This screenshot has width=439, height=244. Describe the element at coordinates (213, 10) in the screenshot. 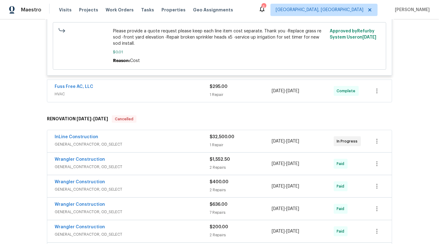

I see `span: Geo Assignments` at that location.